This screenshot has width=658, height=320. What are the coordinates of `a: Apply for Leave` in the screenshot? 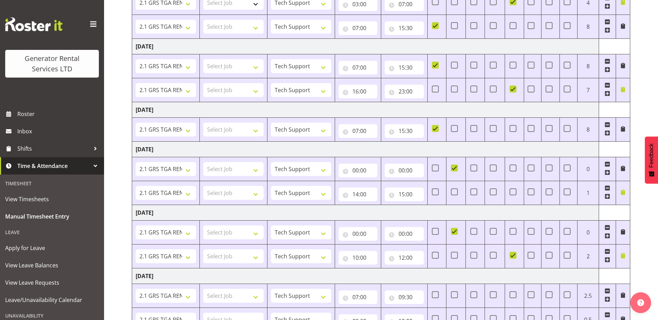 It's located at (52, 248).